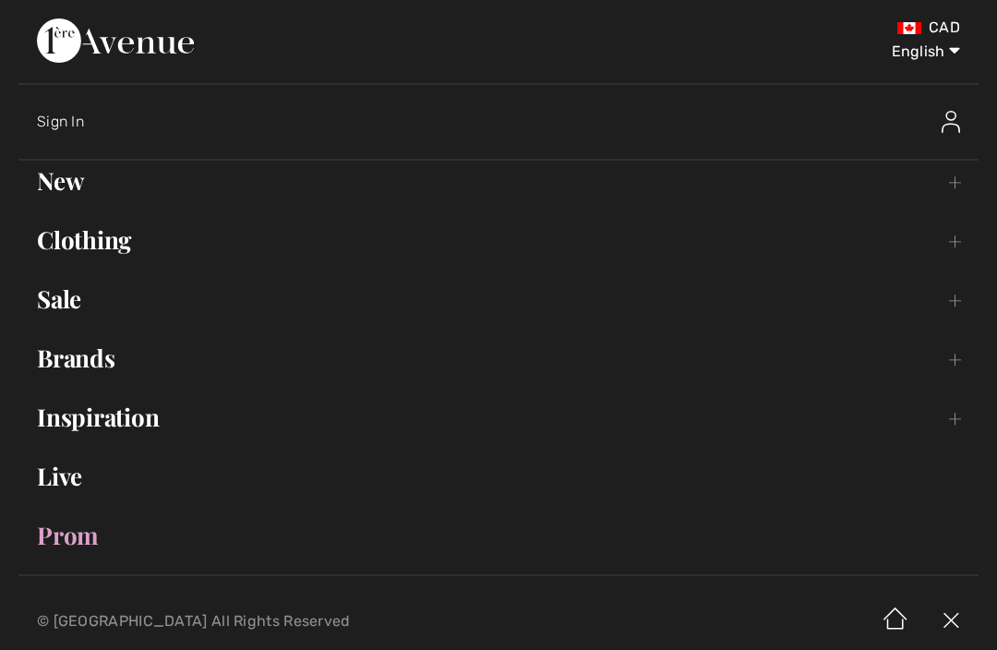 The image size is (997, 650). Describe the element at coordinates (498, 417) in the screenshot. I see `a: Inspiration` at that location.